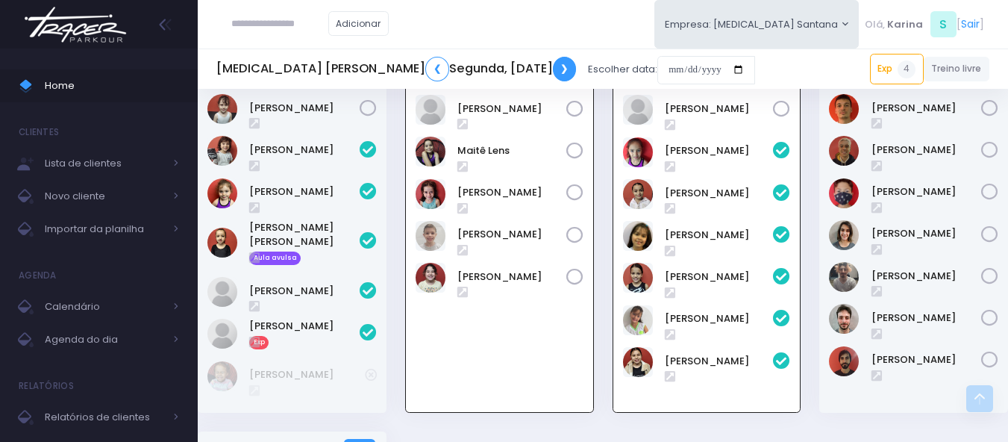  Describe the element at coordinates (638, 362) in the screenshot. I see `img: Vitória schiavetto chatagnier` at that location.